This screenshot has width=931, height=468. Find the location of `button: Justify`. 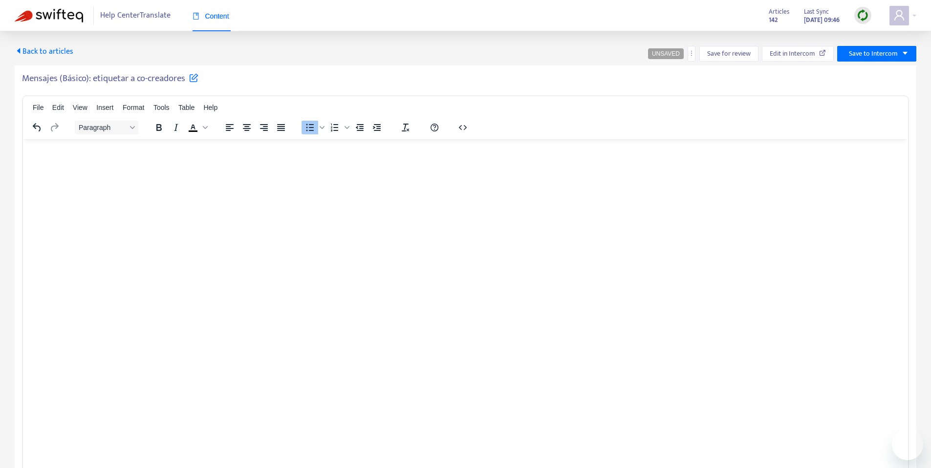

button: Justify is located at coordinates (281, 128).